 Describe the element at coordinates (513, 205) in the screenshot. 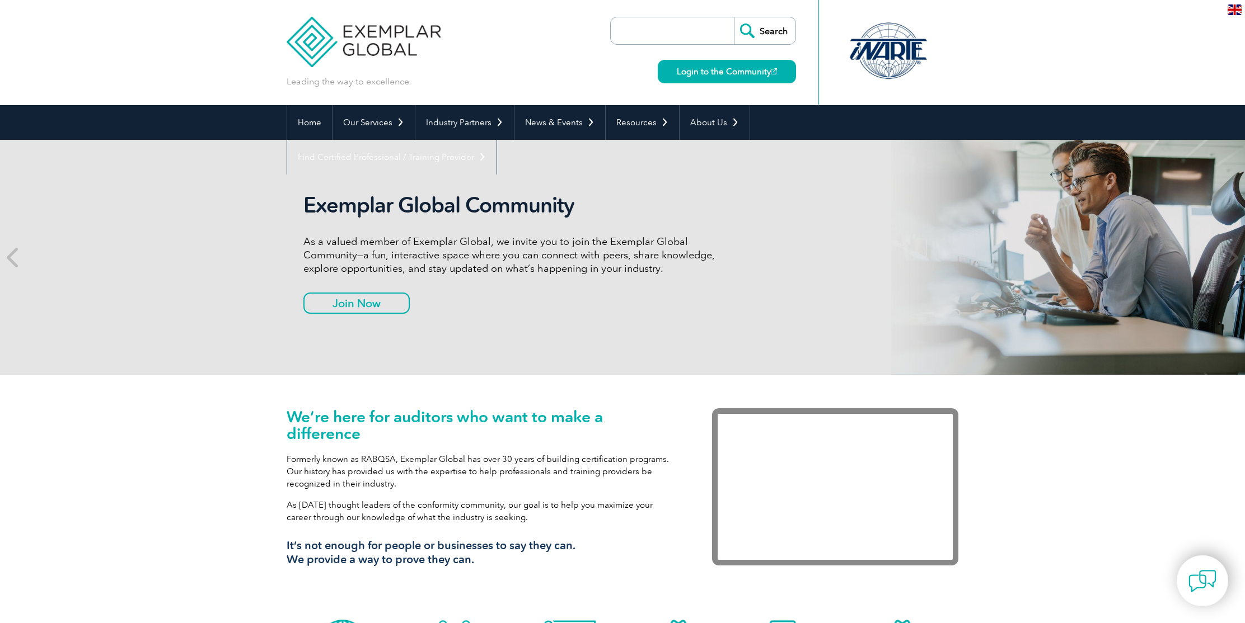

I see `h2: Exemplar Global Community` at that location.